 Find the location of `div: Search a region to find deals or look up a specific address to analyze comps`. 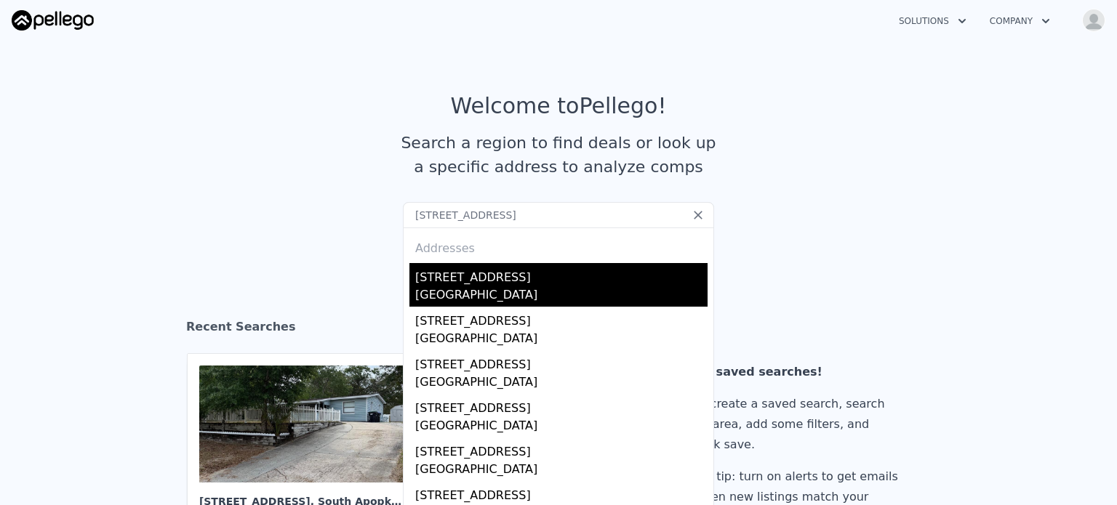

div: Search a region to find deals or look up a specific address to analyze comps is located at coordinates (558, 155).